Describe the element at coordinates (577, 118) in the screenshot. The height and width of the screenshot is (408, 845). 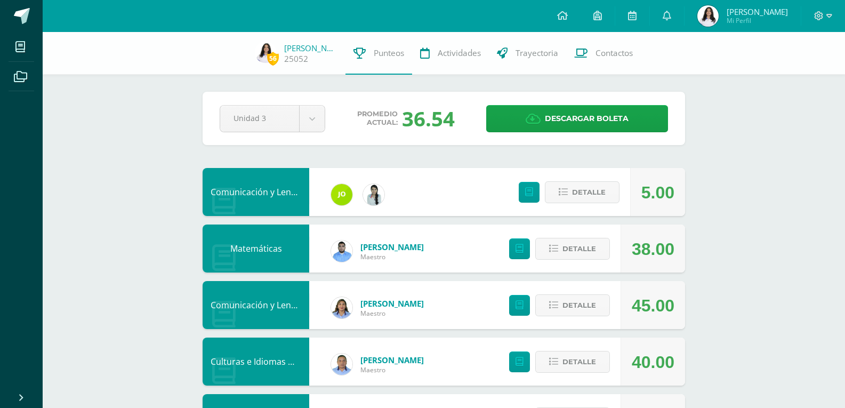
I see `a: Descargar boleta` at that location.